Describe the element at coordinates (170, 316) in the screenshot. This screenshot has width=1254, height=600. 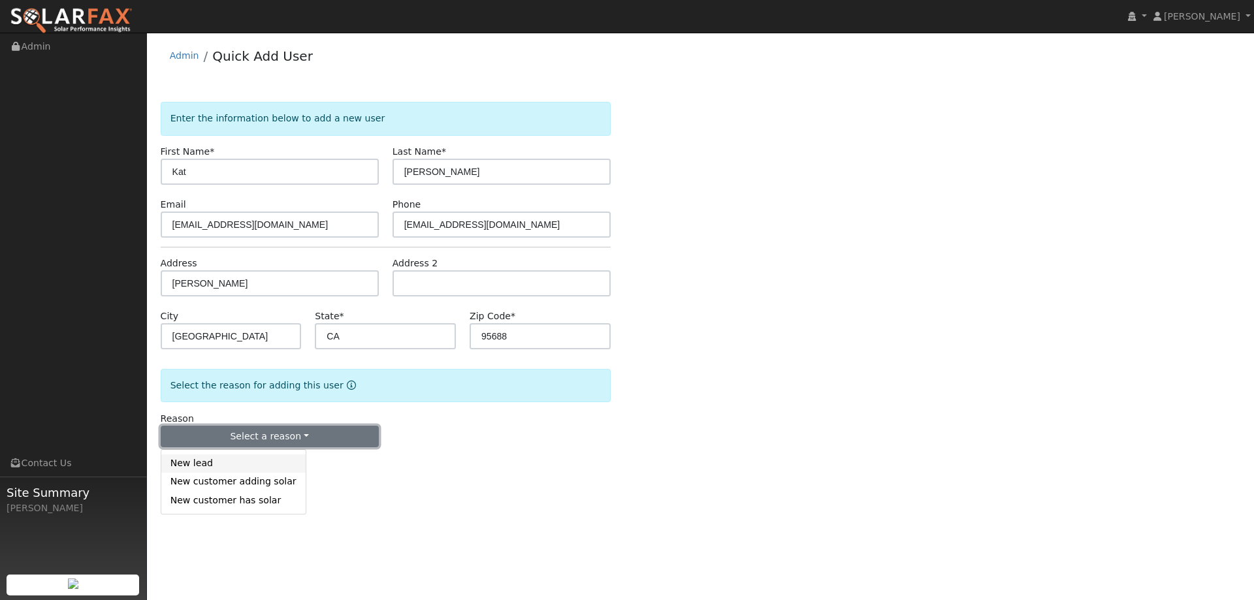
I see `label: City` at that location.